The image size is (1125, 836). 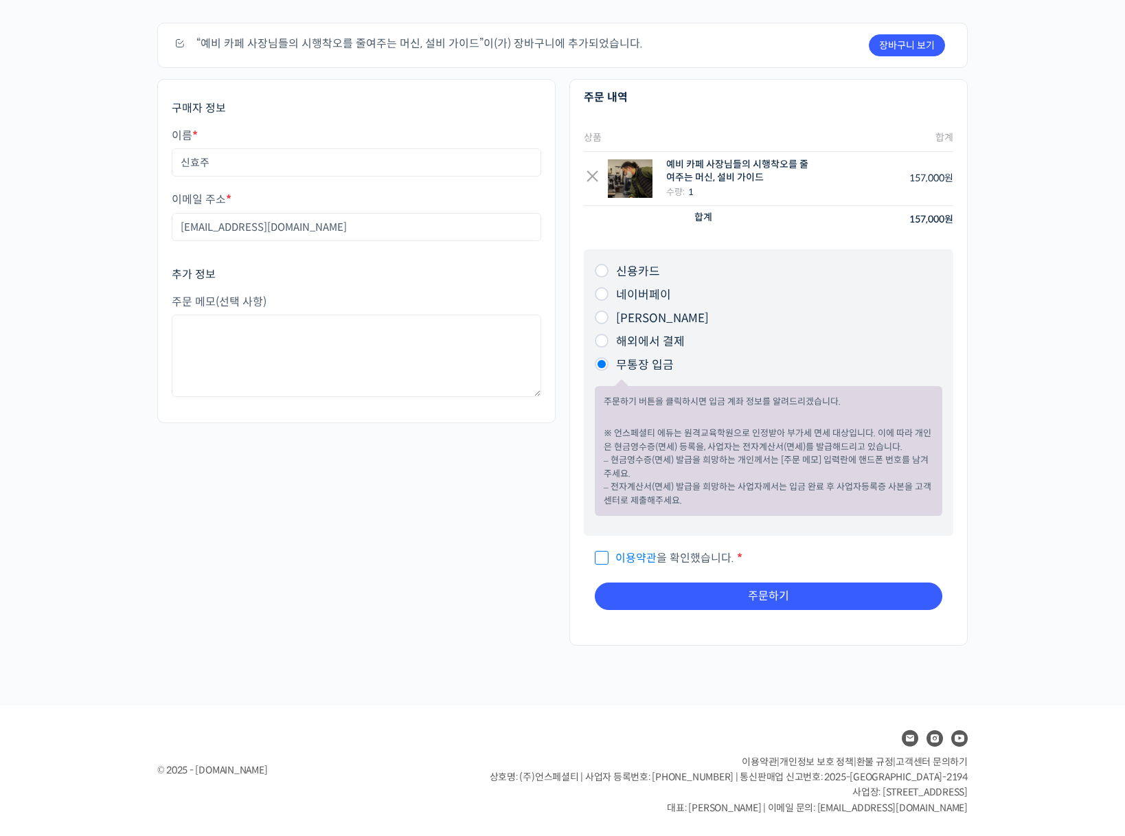 What do you see at coordinates (645, 365) in the screenshot?
I see `label: 무통장 입금` at bounding box center [645, 365].